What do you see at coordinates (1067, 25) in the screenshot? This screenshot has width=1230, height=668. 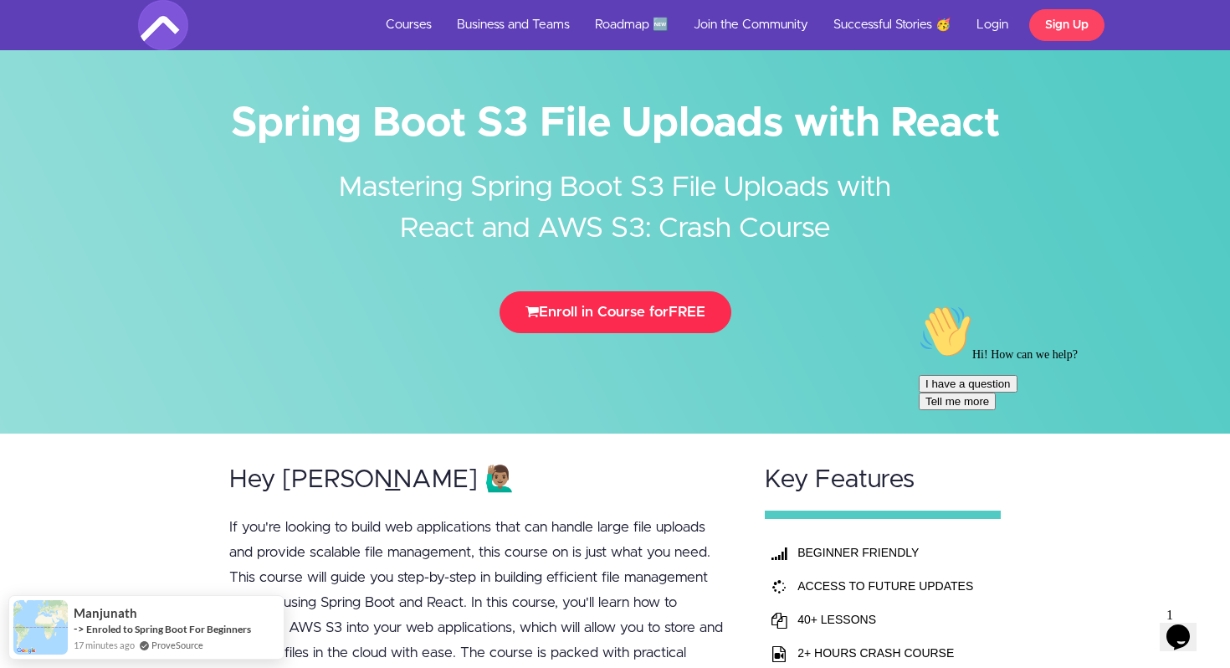 I see `a: Sign Up` at bounding box center [1067, 25].